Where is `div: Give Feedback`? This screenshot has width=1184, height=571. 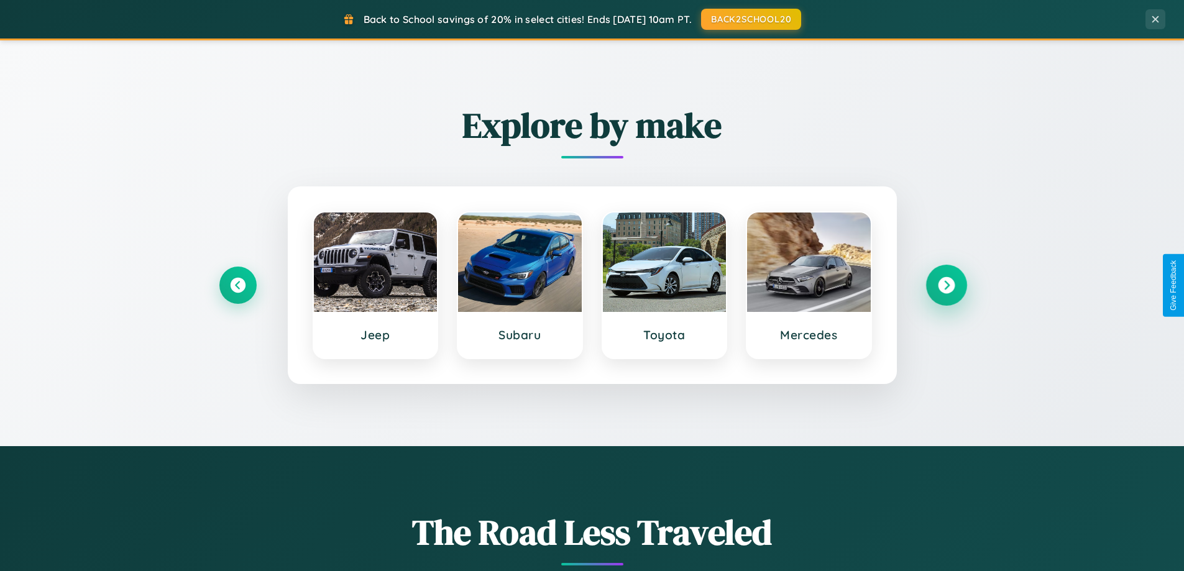 div: Give Feedback is located at coordinates (1173, 285).